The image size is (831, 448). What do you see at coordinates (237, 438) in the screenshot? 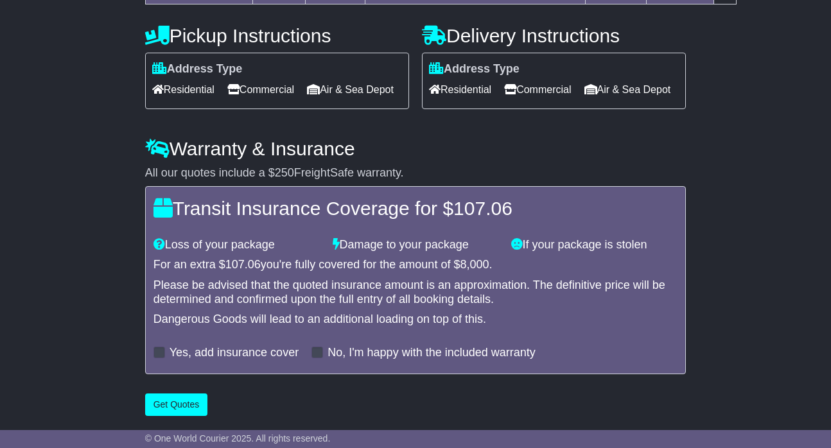
I see `span: © One World Courier 2025. All rights reserved.` at bounding box center [237, 438].